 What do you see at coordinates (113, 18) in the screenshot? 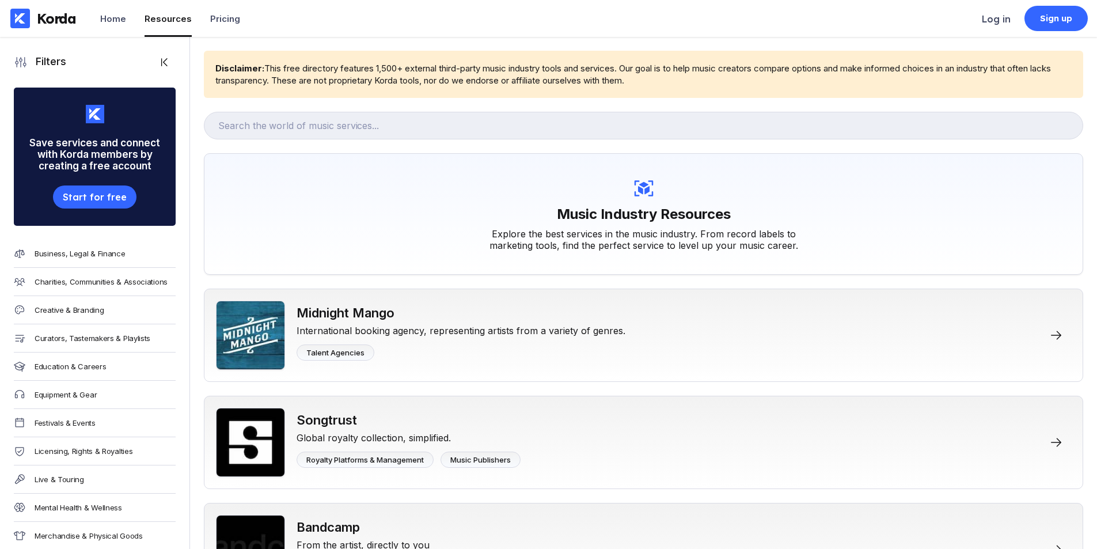
I see `div: Home` at bounding box center [113, 18].